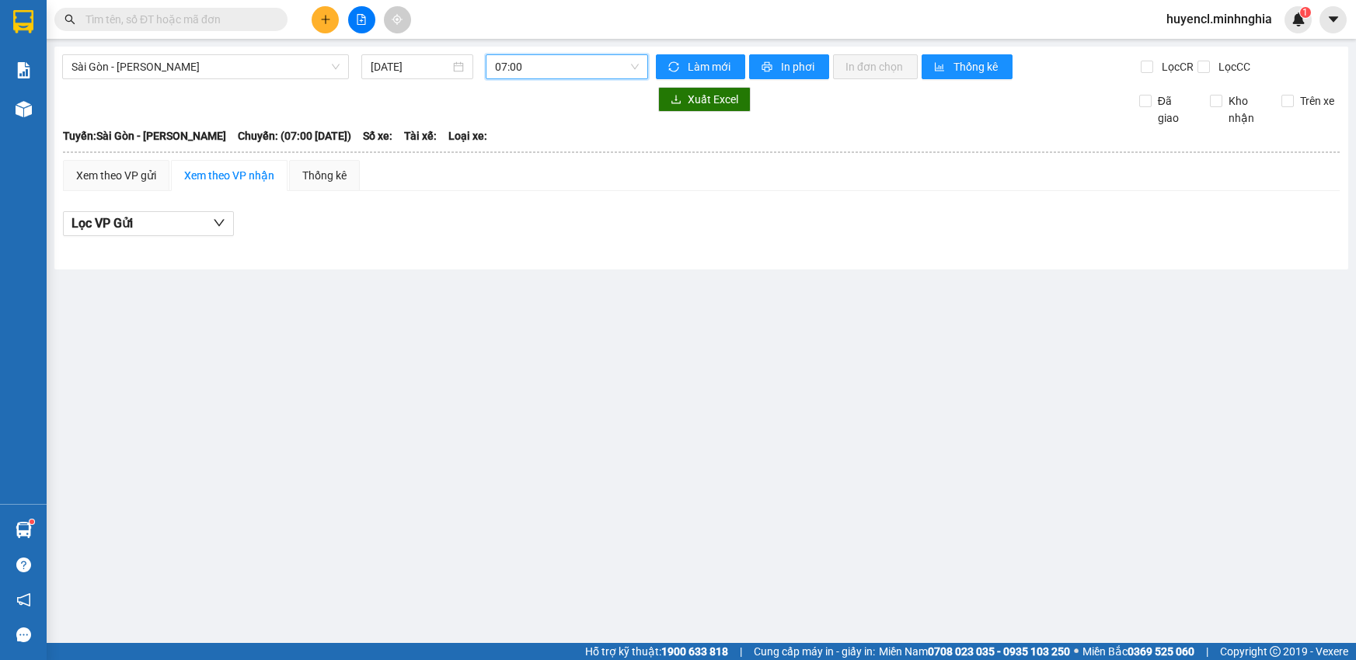 This screenshot has width=1356, height=660. Describe the element at coordinates (70, 19) in the screenshot. I see `span: search` at that location.